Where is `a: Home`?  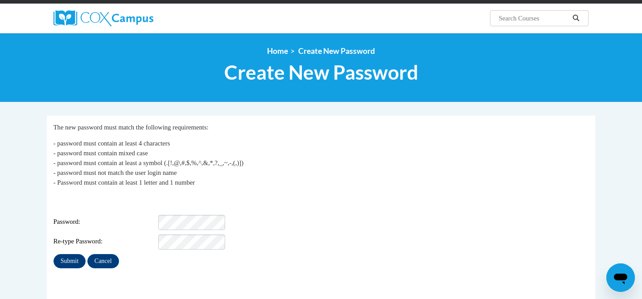 a: Home is located at coordinates (277, 51).